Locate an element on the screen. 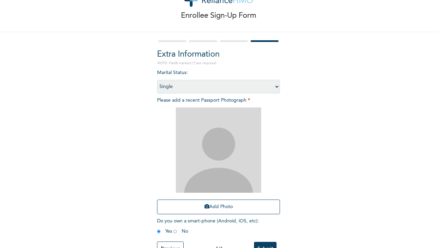  p: Enrollee Sign-Up Form is located at coordinates (218, 16).